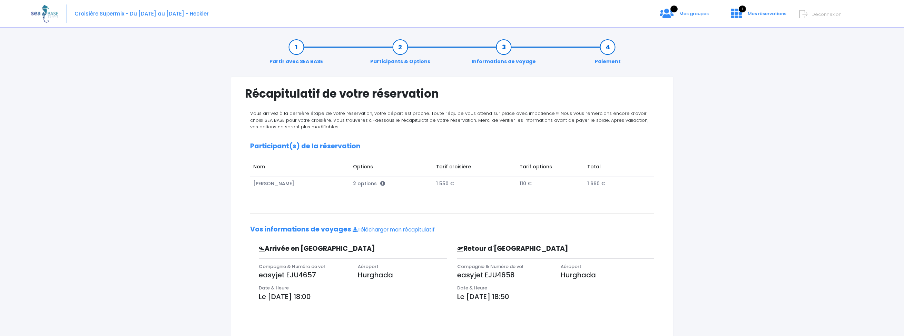  I want to click on span: Déconnexion, so click(826, 14).